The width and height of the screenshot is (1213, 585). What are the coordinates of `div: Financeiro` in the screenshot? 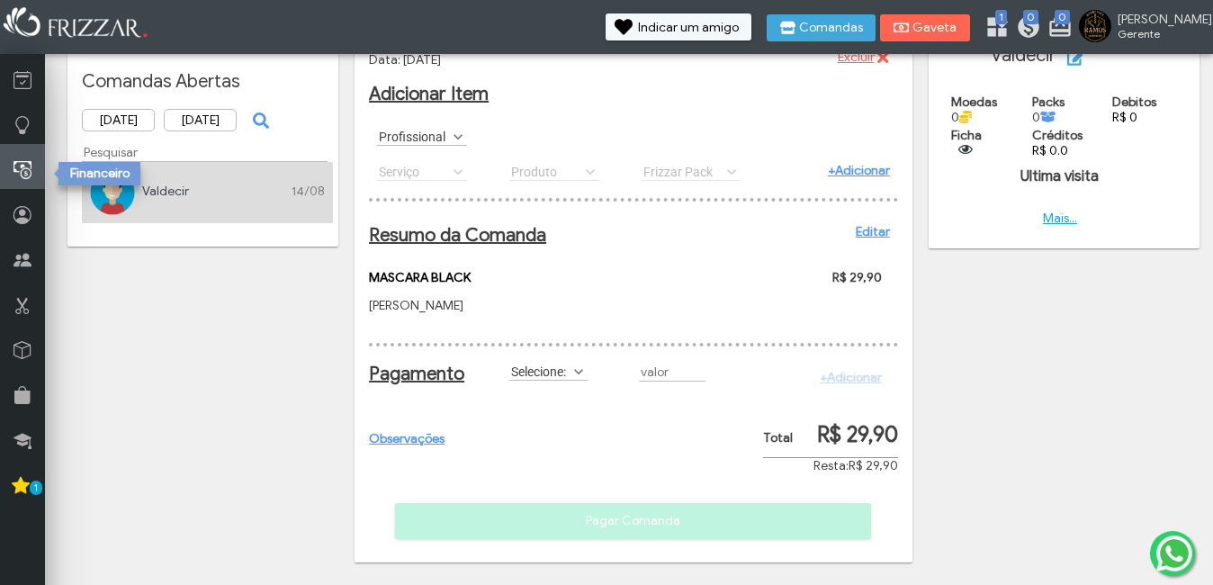 It's located at (99, 174).